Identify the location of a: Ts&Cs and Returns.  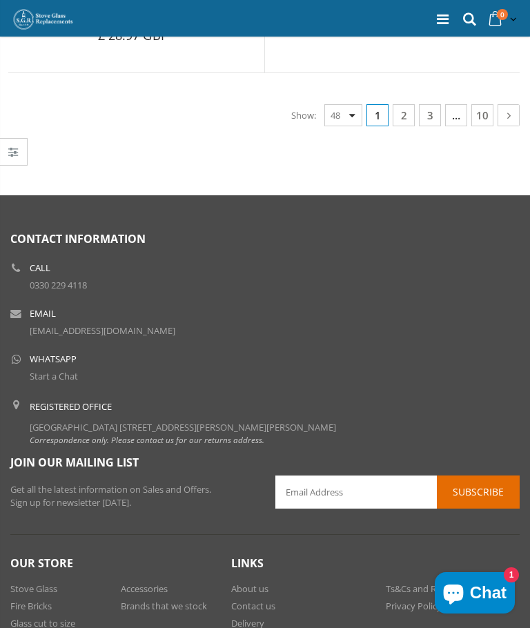
(424, 589).